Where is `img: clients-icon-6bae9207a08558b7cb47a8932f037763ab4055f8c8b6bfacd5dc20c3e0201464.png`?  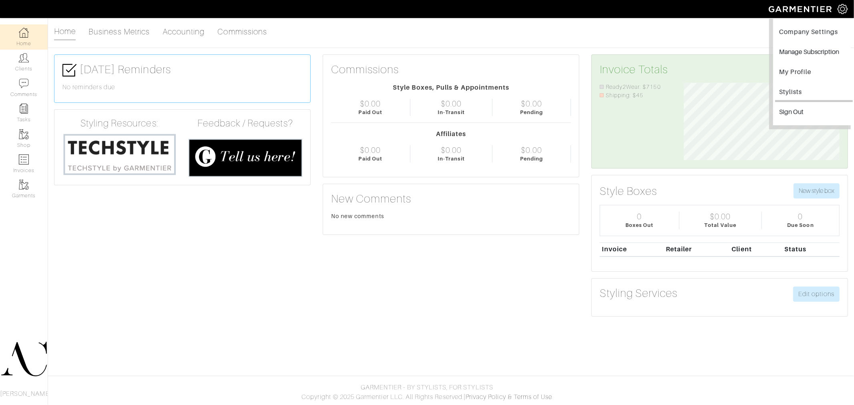
img: clients-icon-6bae9207a08558b7cb47a8932f037763ab4055f8c8b6bfacd5dc20c3e0201464.png is located at coordinates (24, 58).